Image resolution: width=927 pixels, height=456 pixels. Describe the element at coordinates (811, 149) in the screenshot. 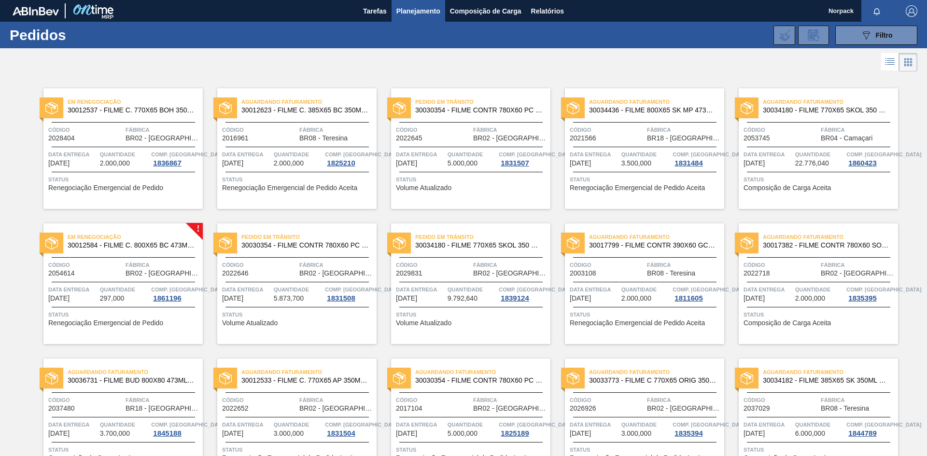

I see `a: statusAguardando Faturamento30034180 - FILME 770X65 SKOL 350 MP C12Código2053745FábricaBR04 - Cam...` at that location.